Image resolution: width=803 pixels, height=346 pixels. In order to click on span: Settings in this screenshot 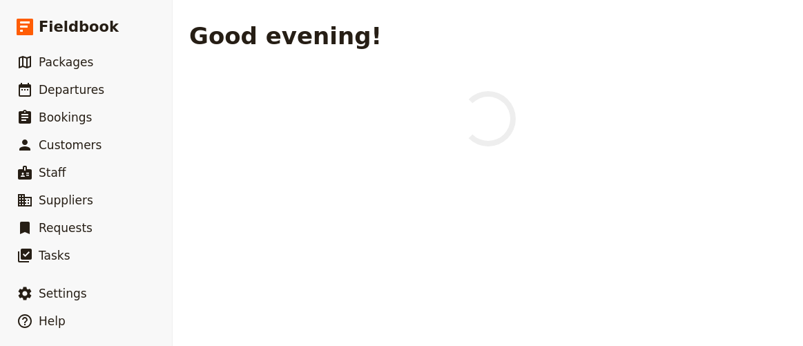, I will do `click(63, 293)`.